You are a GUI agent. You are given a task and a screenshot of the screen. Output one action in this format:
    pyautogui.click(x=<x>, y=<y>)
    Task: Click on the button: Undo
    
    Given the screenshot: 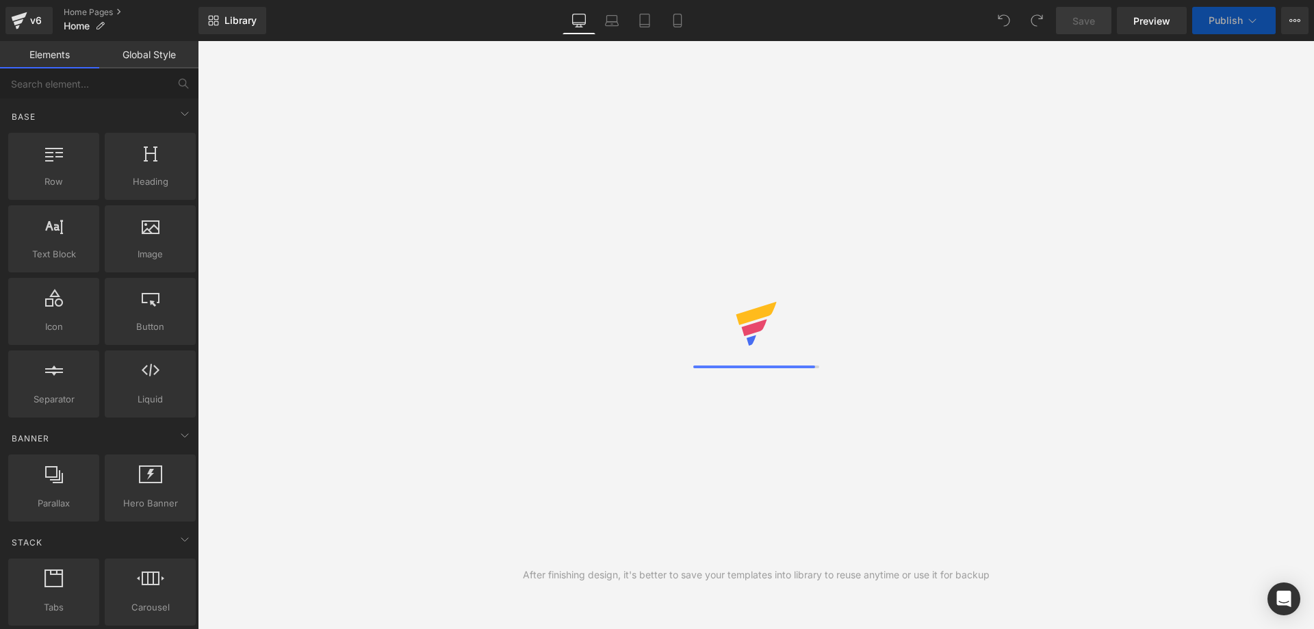 What is the action you would take?
    pyautogui.click(x=1004, y=21)
    